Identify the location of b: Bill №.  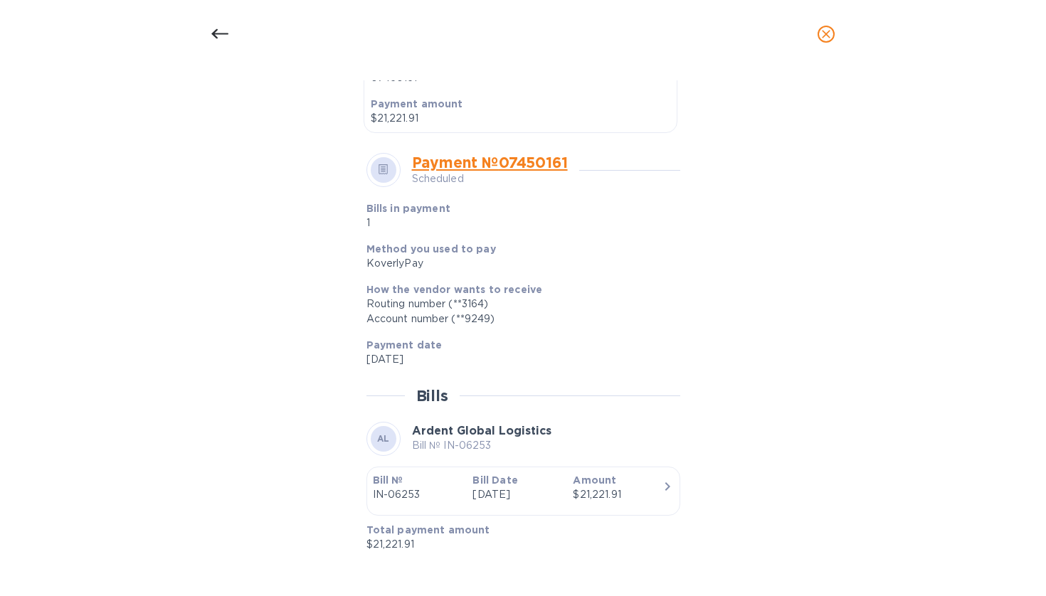
(388, 480).